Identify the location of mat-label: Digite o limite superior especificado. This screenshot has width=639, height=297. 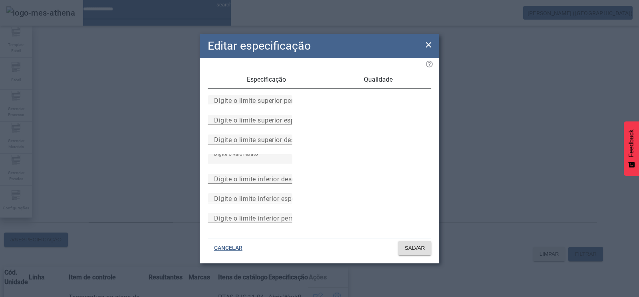
(268, 120).